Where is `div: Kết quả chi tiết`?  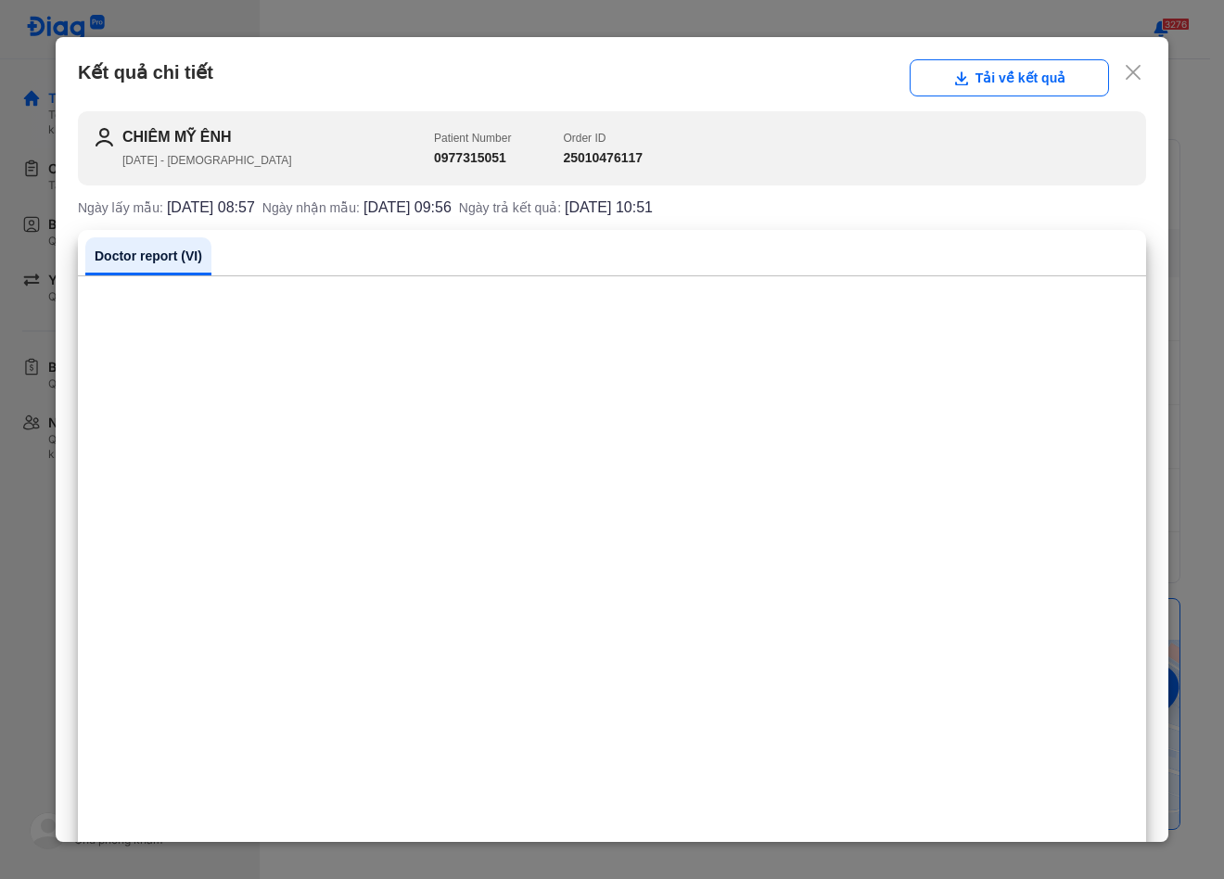
div: Kết quả chi tiết is located at coordinates (612, 78).